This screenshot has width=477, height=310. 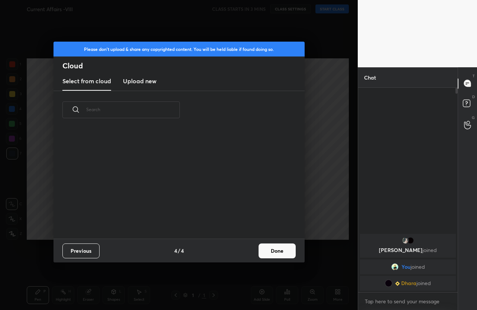 I want to click on h3: Select from cloud, so click(x=87, y=81).